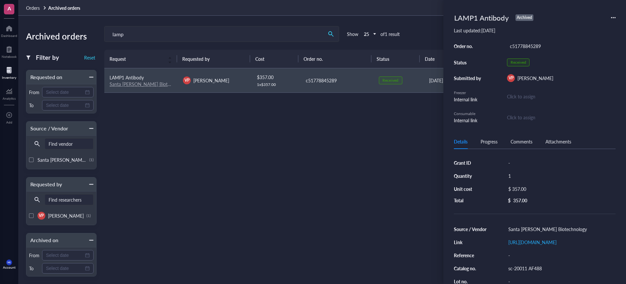 The height and width of the screenshot is (284, 626). What do you see at coordinates (335, 59) in the screenshot?
I see `th: Order no.` at bounding box center [335, 59].